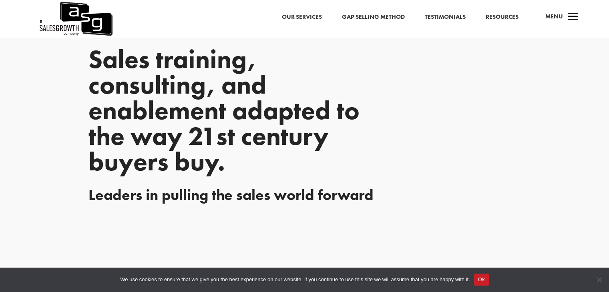  What do you see at coordinates (239, 110) in the screenshot?
I see `p: Sales training, consulting, and enablement adapted to the way 21st century buyers buy.` at bounding box center [239, 110].